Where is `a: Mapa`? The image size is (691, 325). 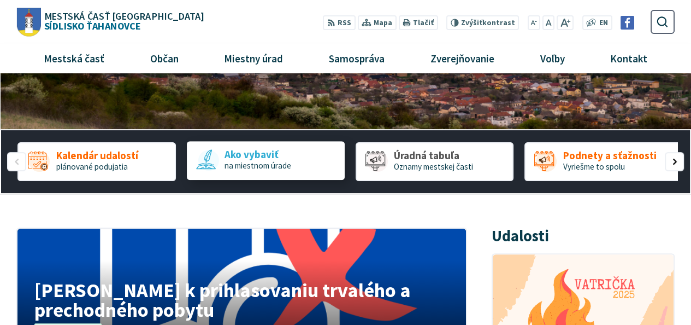
a: Mapa is located at coordinates (377, 22).